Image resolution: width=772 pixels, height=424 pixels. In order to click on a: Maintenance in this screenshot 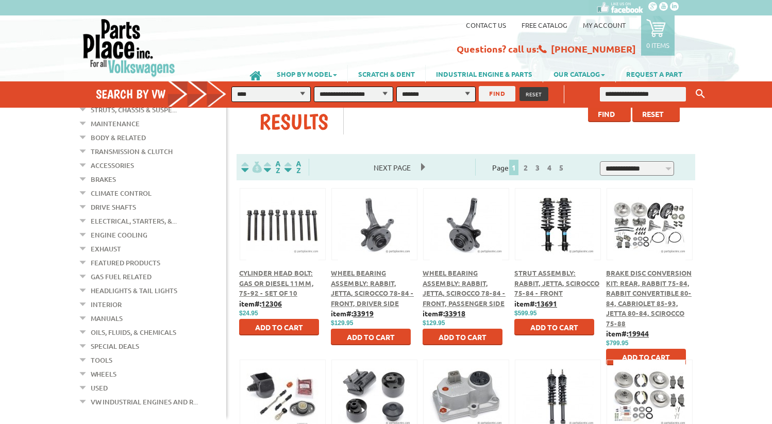, I will do `click(115, 124)`.